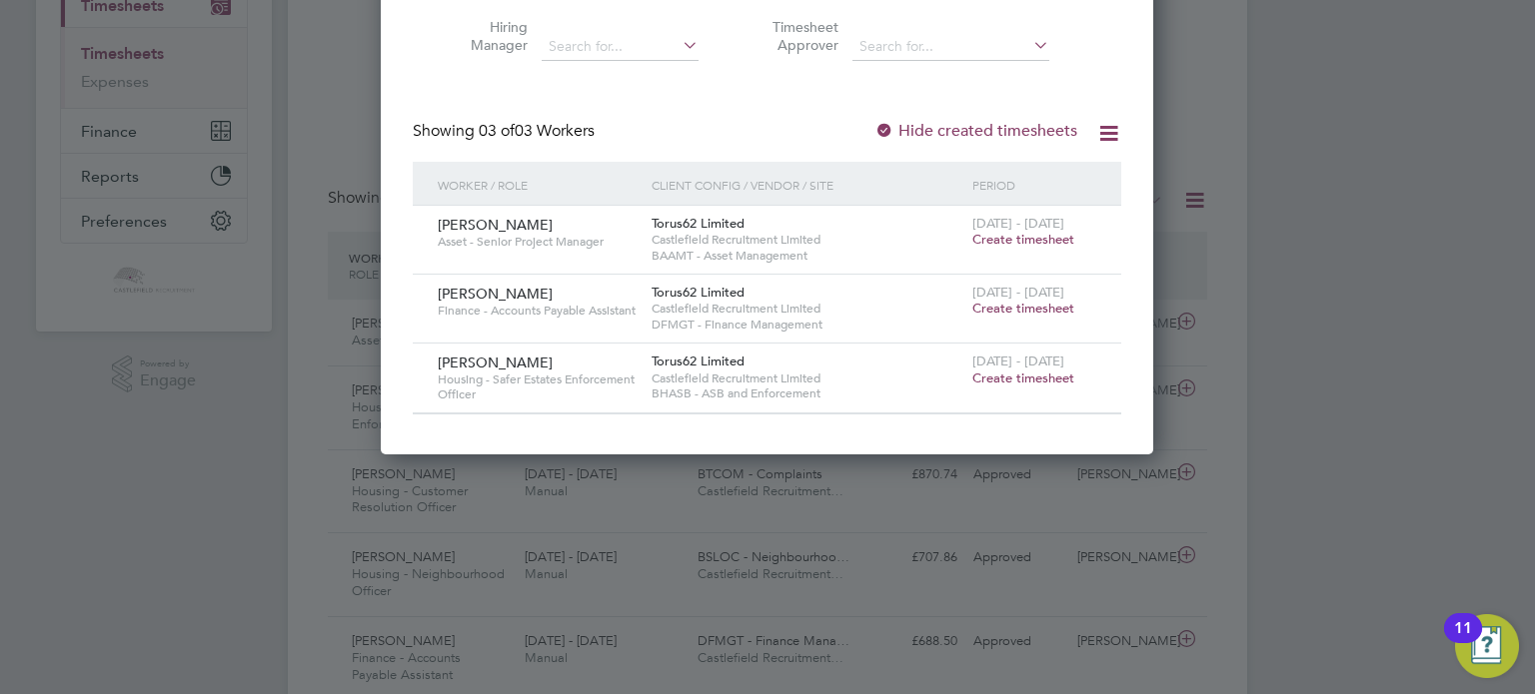 The image size is (1535, 694). What do you see at coordinates (806, 394) in the screenshot?
I see `span: BHASB - ASB and Enforcement` at bounding box center [806, 394].